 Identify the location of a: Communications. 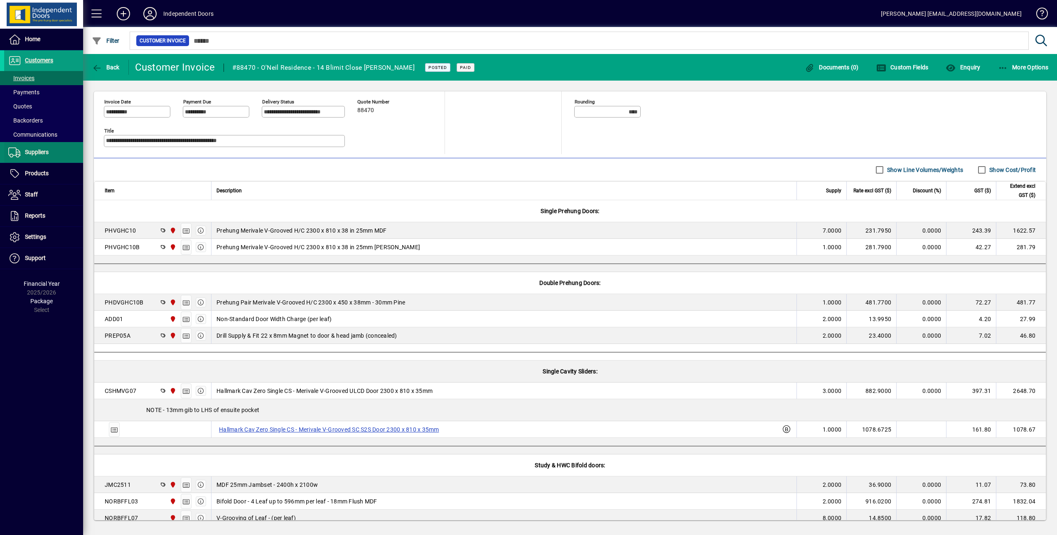
(44, 135).